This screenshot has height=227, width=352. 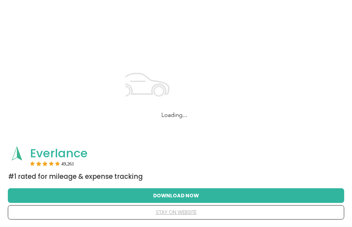 I want to click on h2: Loading..., so click(x=174, y=115).